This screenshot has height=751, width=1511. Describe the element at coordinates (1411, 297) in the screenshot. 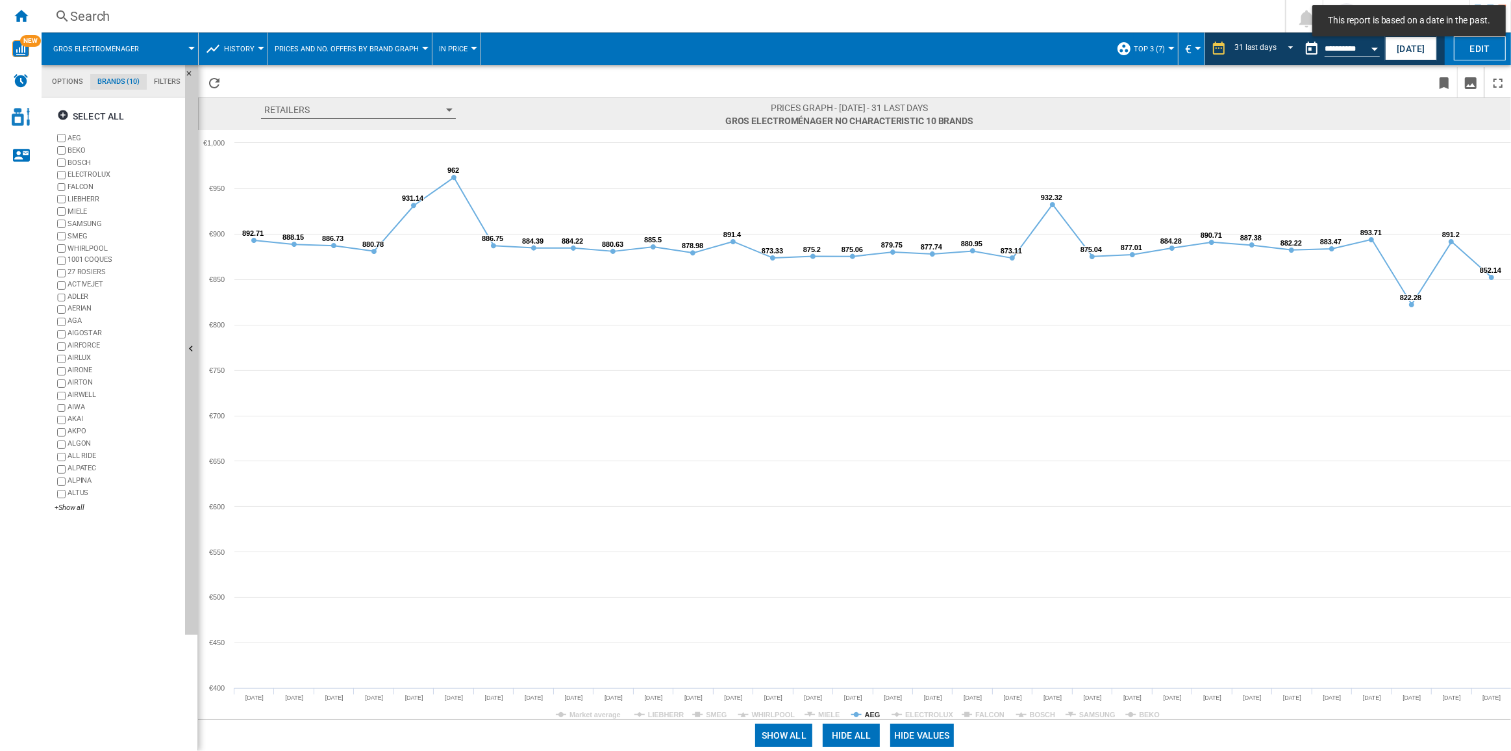

I see `tspan: 822.28` at that location.